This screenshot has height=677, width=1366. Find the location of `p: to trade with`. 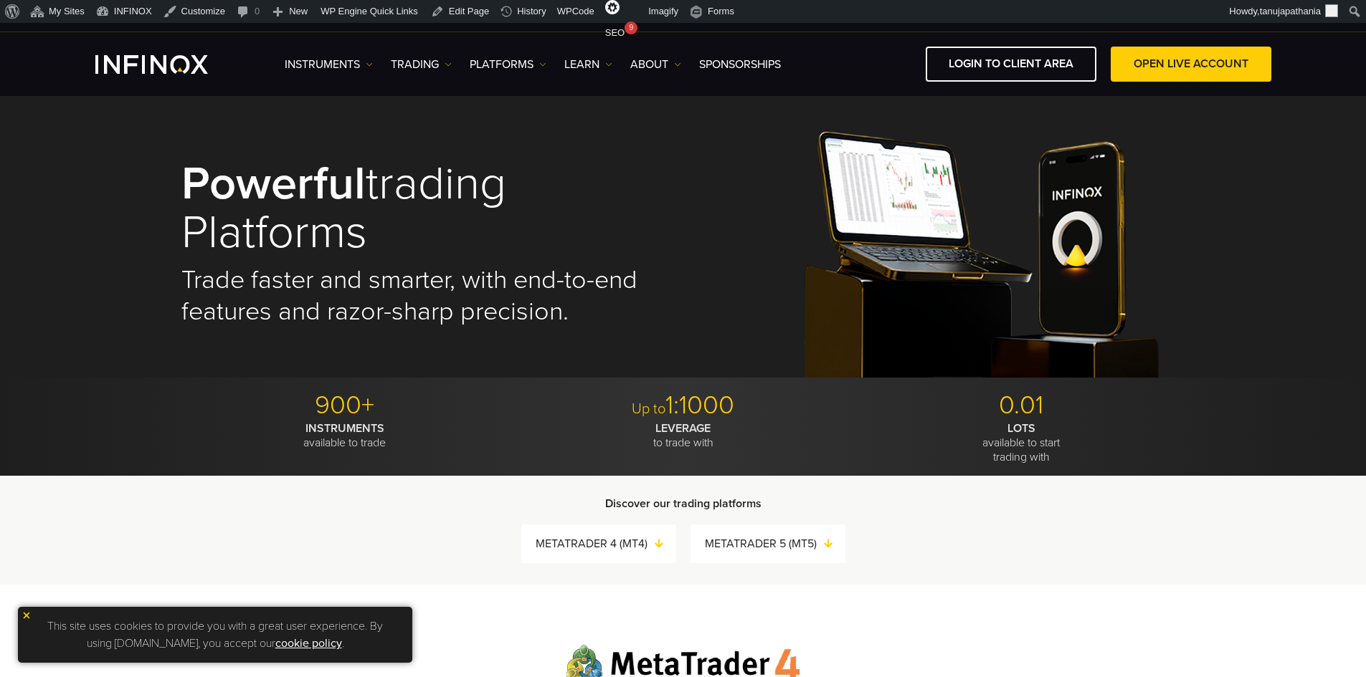

p: to trade with is located at coordinates (682, 436).